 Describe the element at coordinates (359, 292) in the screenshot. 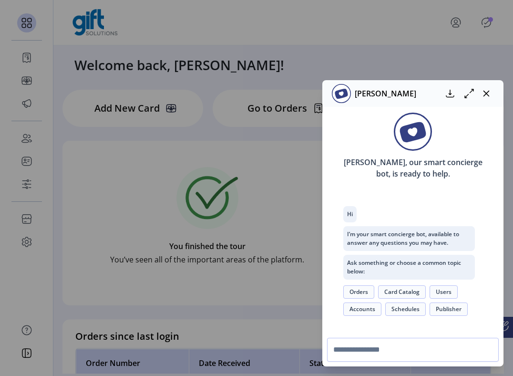

I see `button: Orders` at that location.